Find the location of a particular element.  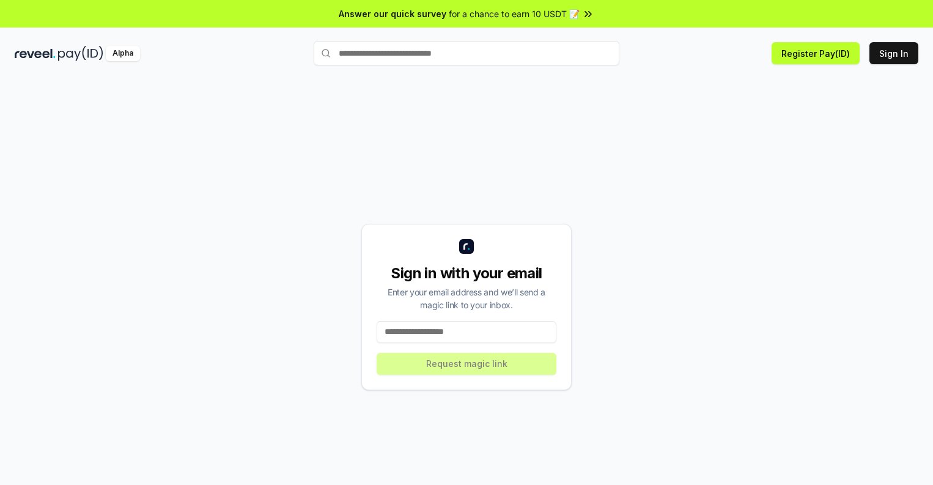

img: logo_small is located at coordinates (467, 246).